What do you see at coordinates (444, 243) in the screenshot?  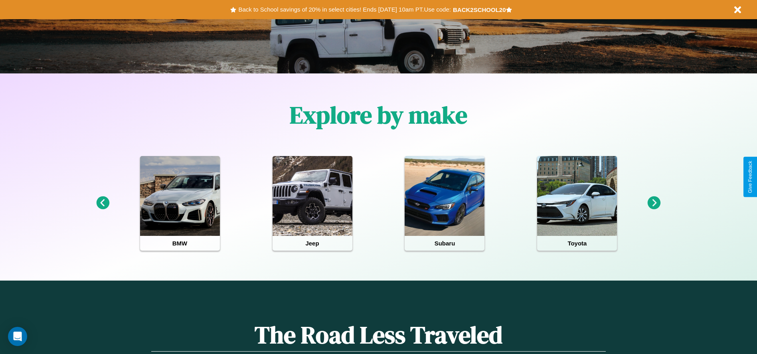 I see `h4: Subaru` at bounding box center [444, 243].